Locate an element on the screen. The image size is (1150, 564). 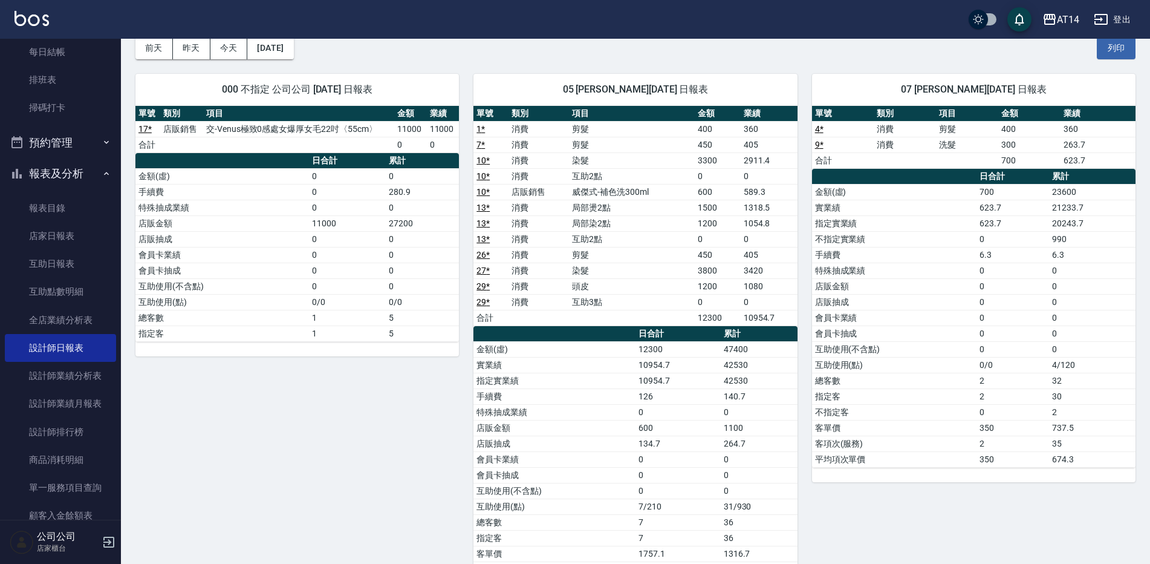
td: 36 is located at coordinates (759, 522).